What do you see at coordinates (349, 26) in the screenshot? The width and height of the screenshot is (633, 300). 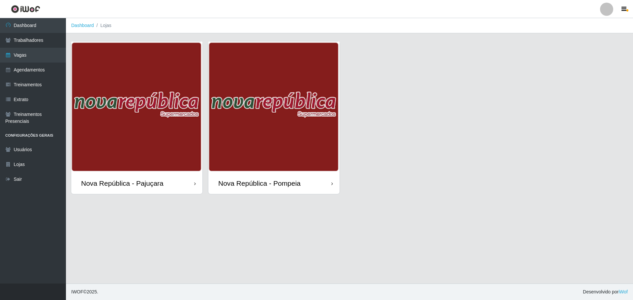 I see `nav: breadcrumb` at bounding box center [349, 26].